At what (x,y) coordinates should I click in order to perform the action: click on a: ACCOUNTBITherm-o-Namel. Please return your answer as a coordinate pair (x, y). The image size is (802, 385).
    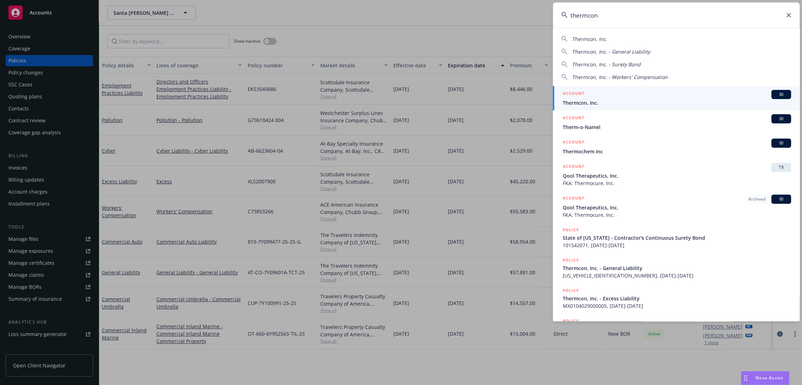
    Looking at the image, I should click on (676, 122).